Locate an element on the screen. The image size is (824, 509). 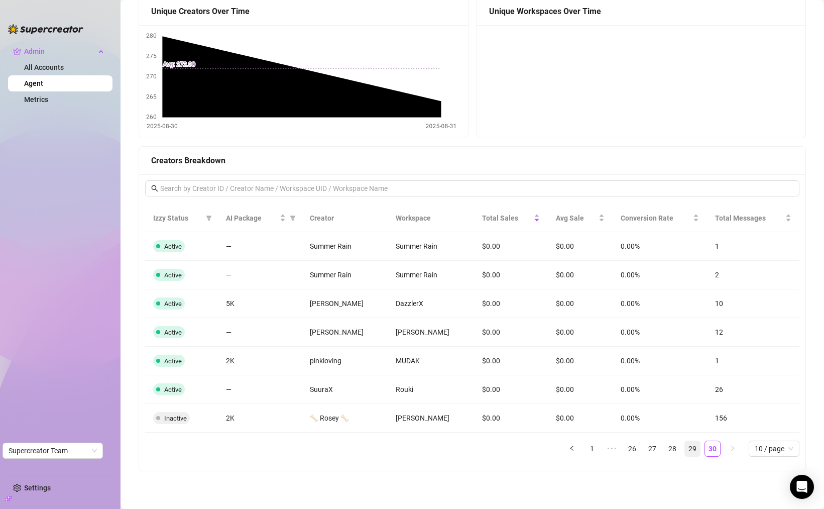
a: 1 is located at coordinates (592, 449).